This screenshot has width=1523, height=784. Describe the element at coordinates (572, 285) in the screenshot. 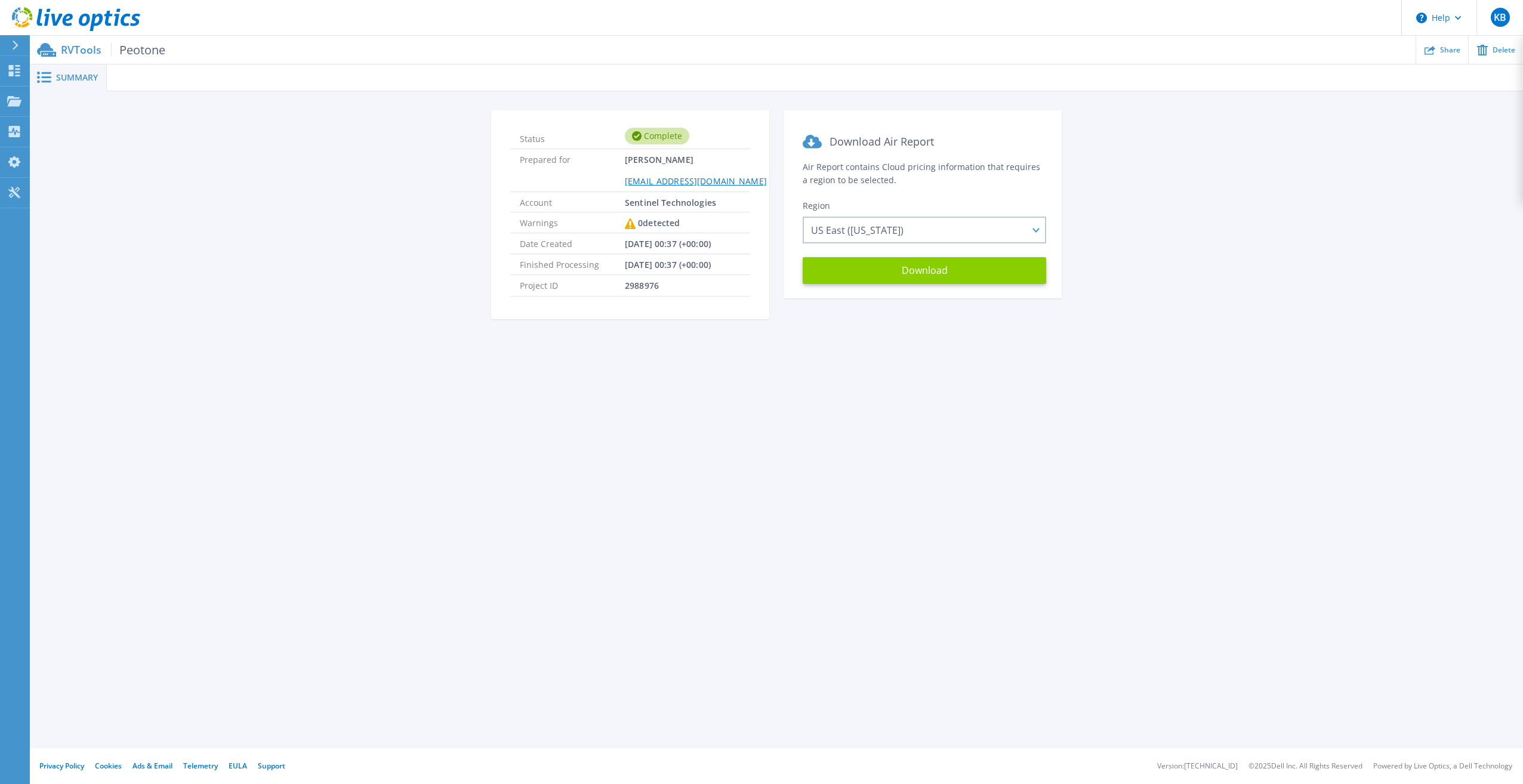

I see `span: Project ID` at that location.